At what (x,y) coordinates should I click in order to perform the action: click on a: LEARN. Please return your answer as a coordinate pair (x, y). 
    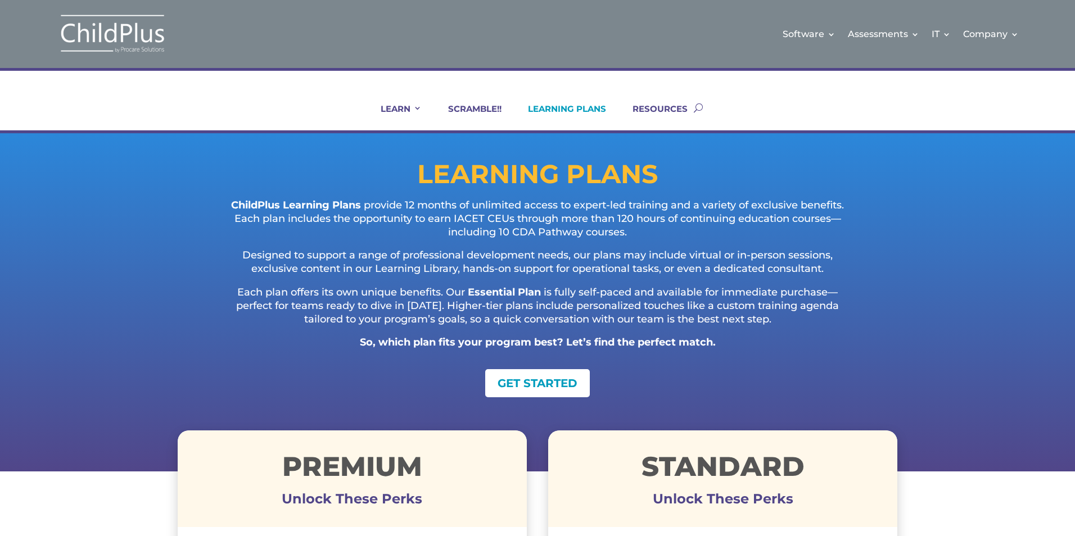
    Looking at the image, I should click on (394, 117).